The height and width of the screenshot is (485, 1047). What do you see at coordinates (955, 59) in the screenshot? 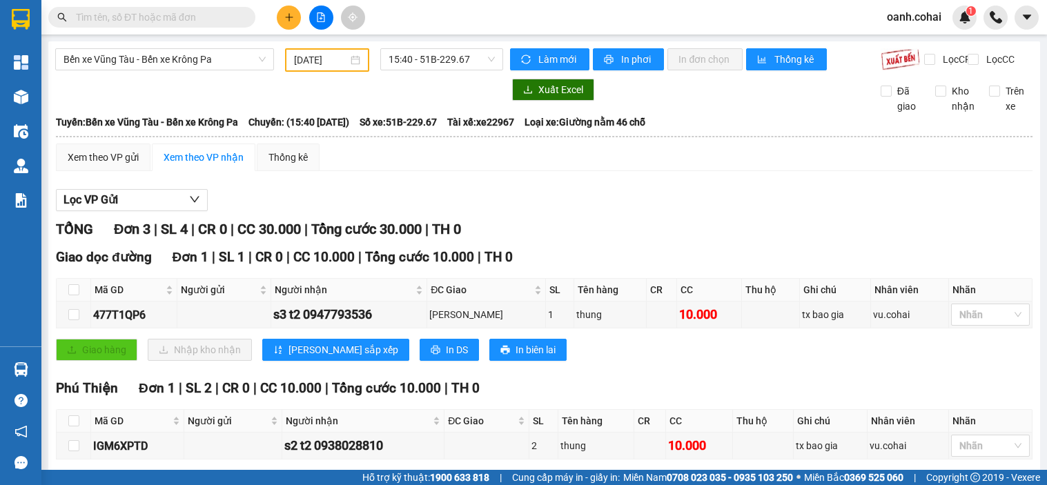
I see `span: Lọc CR` at bounding box center [955, 59].